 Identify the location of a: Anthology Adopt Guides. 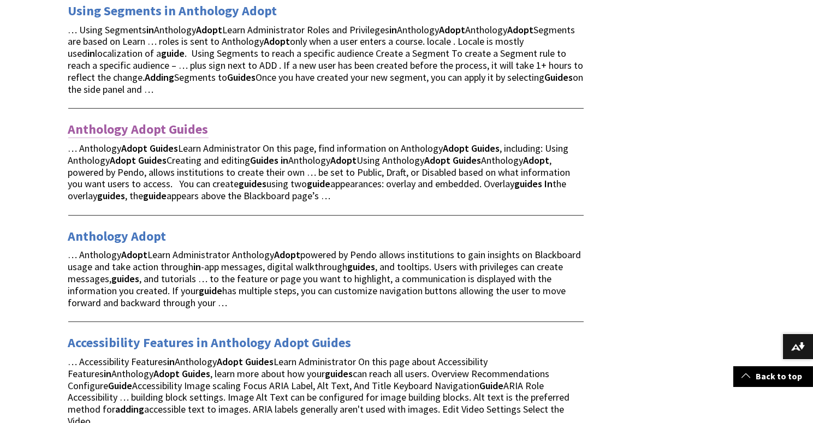
(138, 129).